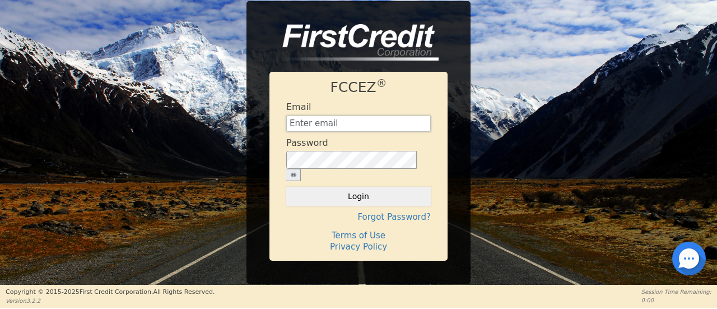  What do you see at coordinates (110, 292) in the screenshot?
I see `p: Copyright © 2015- 2025 First Credit Corporation.` at bounding box center [110, 292].